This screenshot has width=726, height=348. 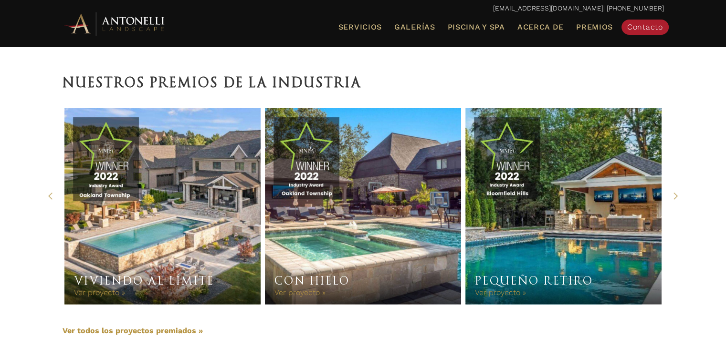 I want to click on img: Logotipo horizontal de Antonelli, so click(x=115, y=23).